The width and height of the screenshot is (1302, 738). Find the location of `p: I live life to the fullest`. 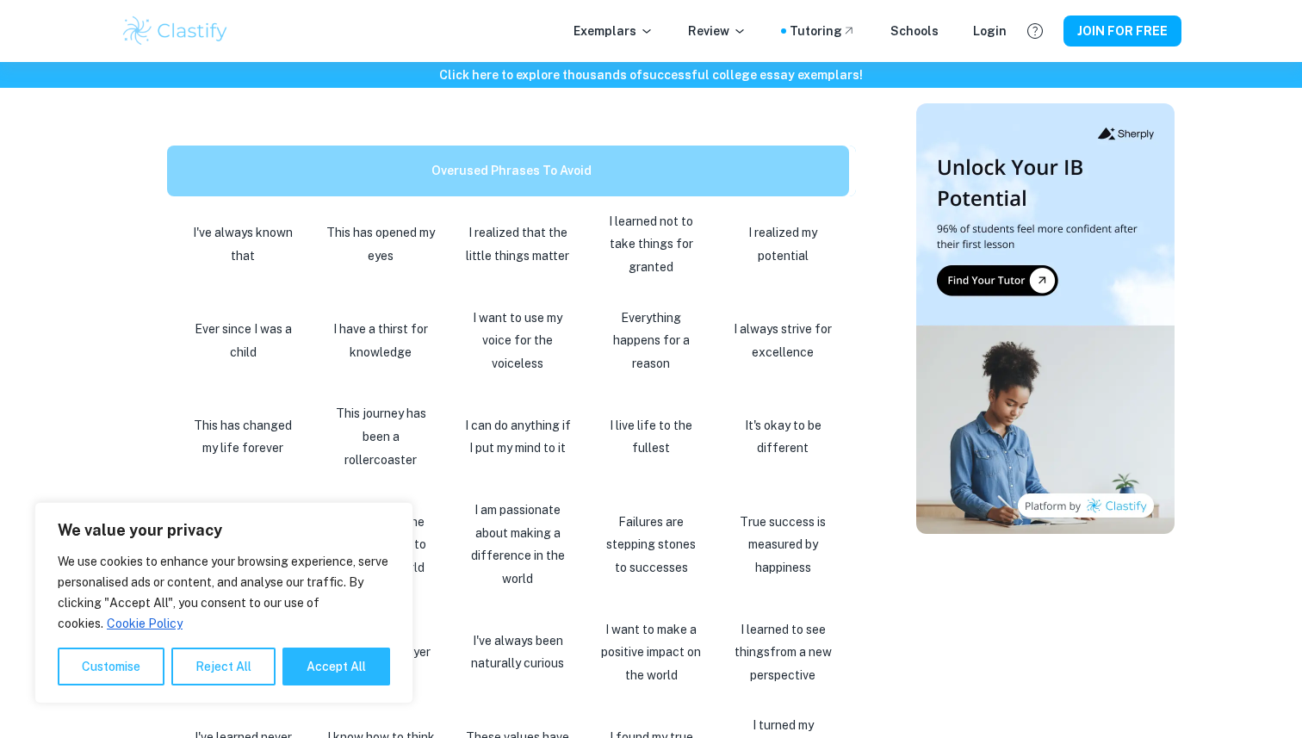

p: I live life to the fullest is located at coordinates (651, 437).